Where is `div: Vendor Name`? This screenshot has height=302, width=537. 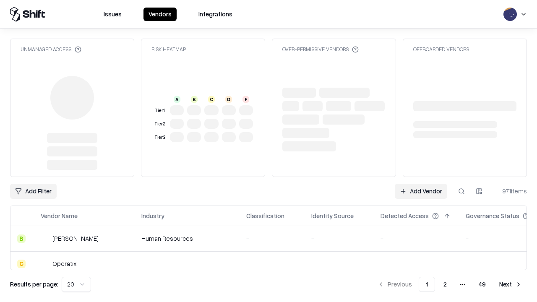 div: Vendor Name is located at coordinates (59, 216).